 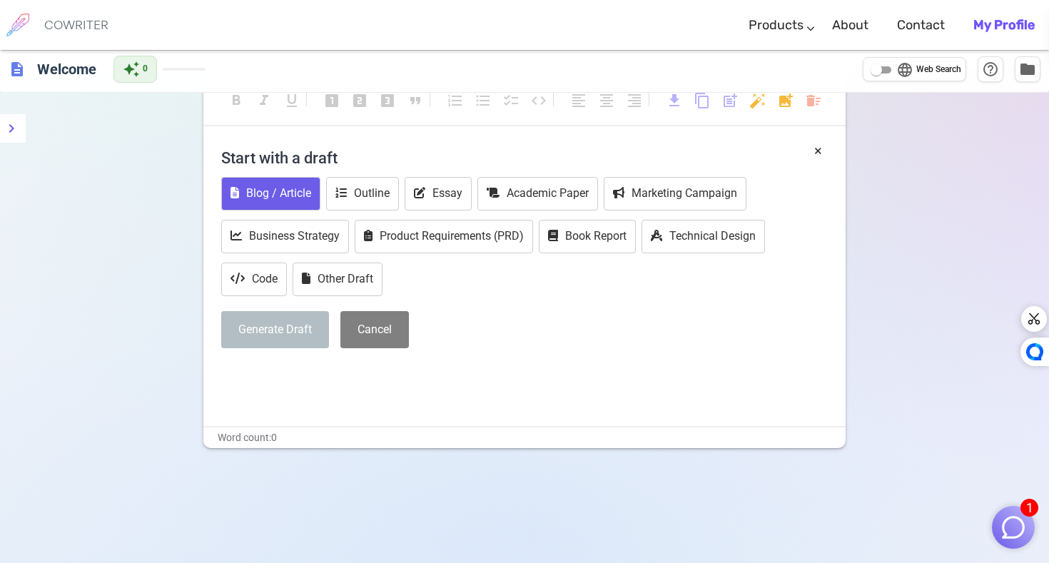 I want to click on a: About, so click(x=850, y=25).